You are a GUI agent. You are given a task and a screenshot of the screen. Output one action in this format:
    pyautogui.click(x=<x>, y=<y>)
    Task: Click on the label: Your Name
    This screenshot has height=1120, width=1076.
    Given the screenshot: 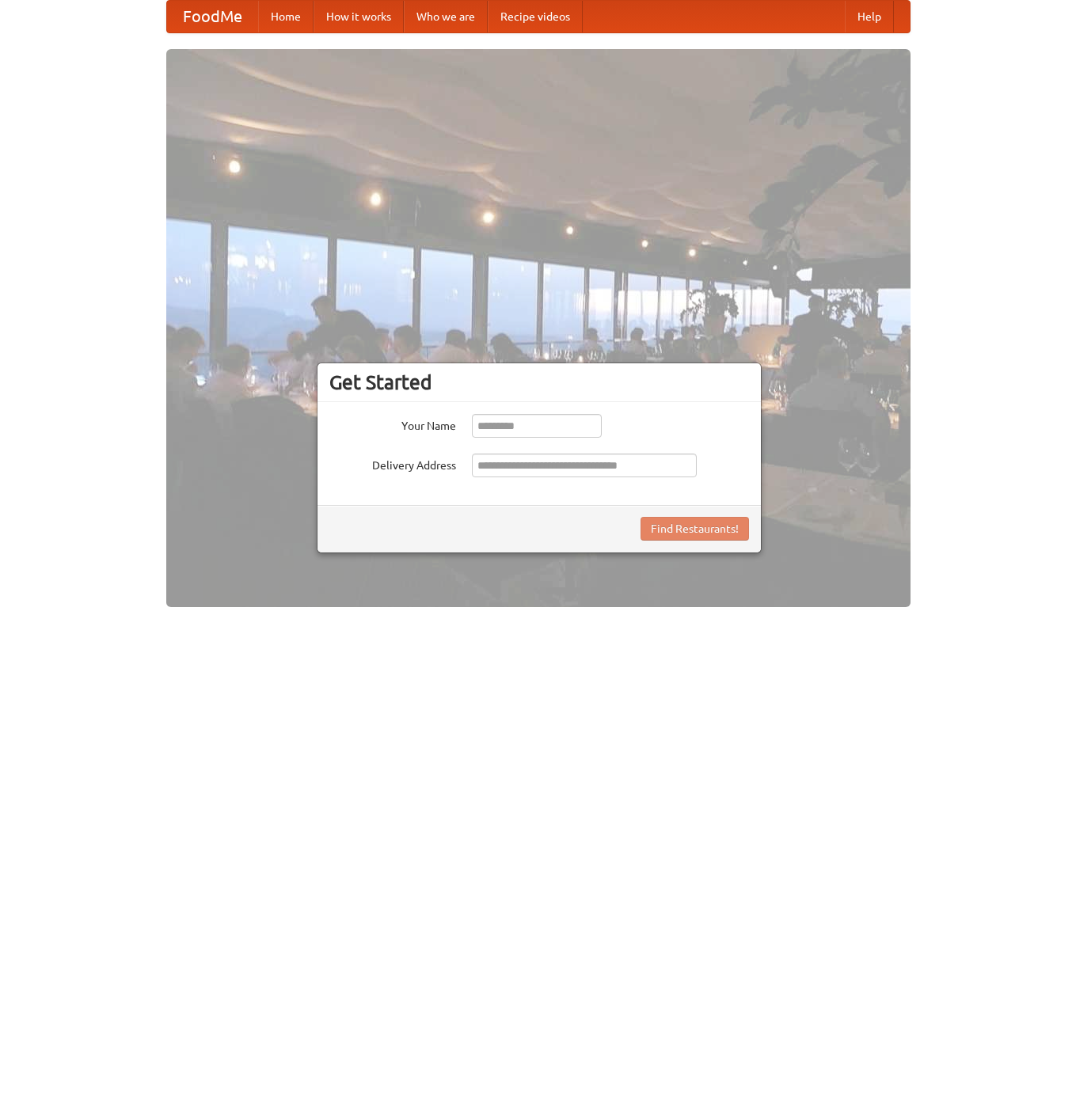 What is the action you would take?
    pyautogui.click(x=392, y=423)
    